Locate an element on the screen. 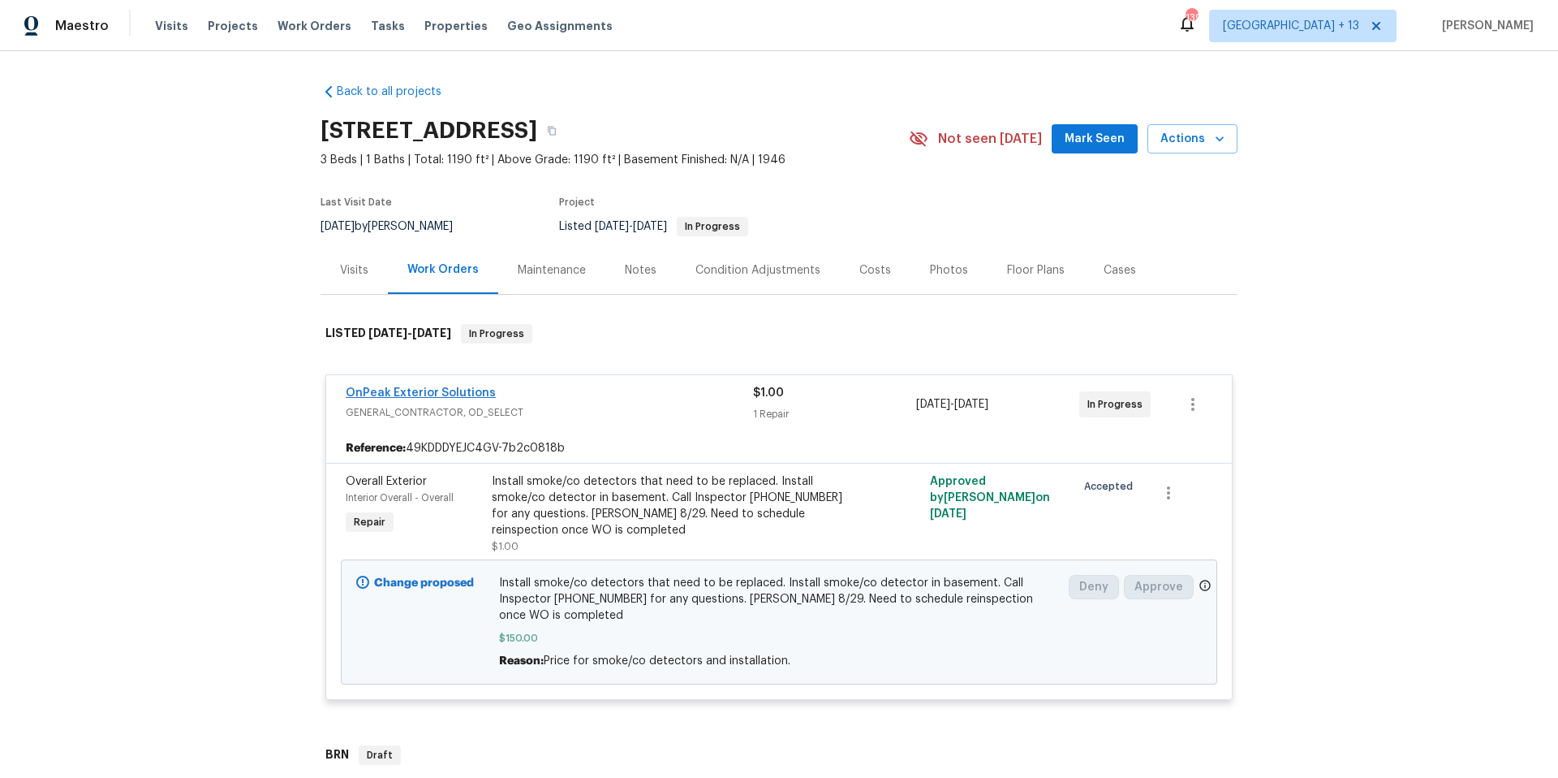 The image size is (1558, 778). div: Condition Adjustments is located at coordinates (758, 270).